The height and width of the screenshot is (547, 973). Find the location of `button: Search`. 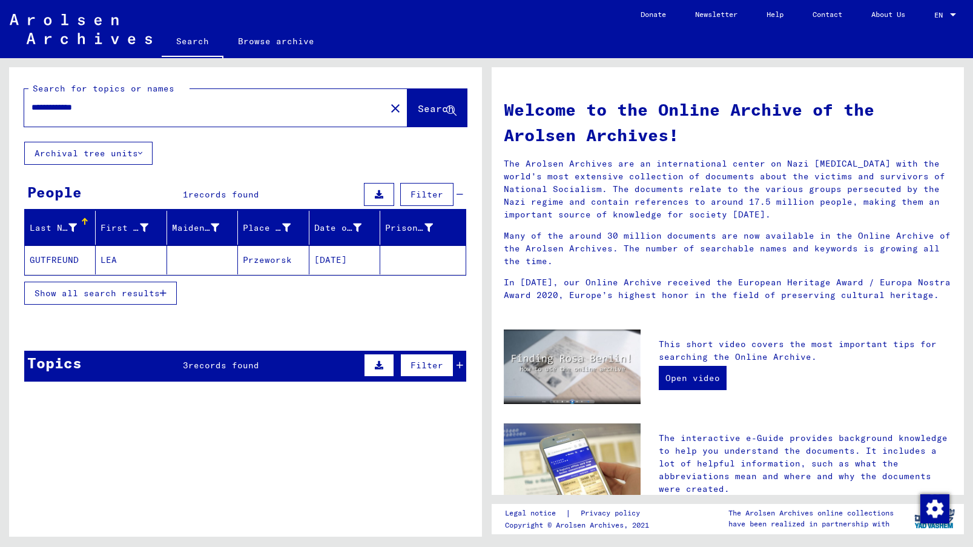

button: Search is located at coordinates (437, 108).